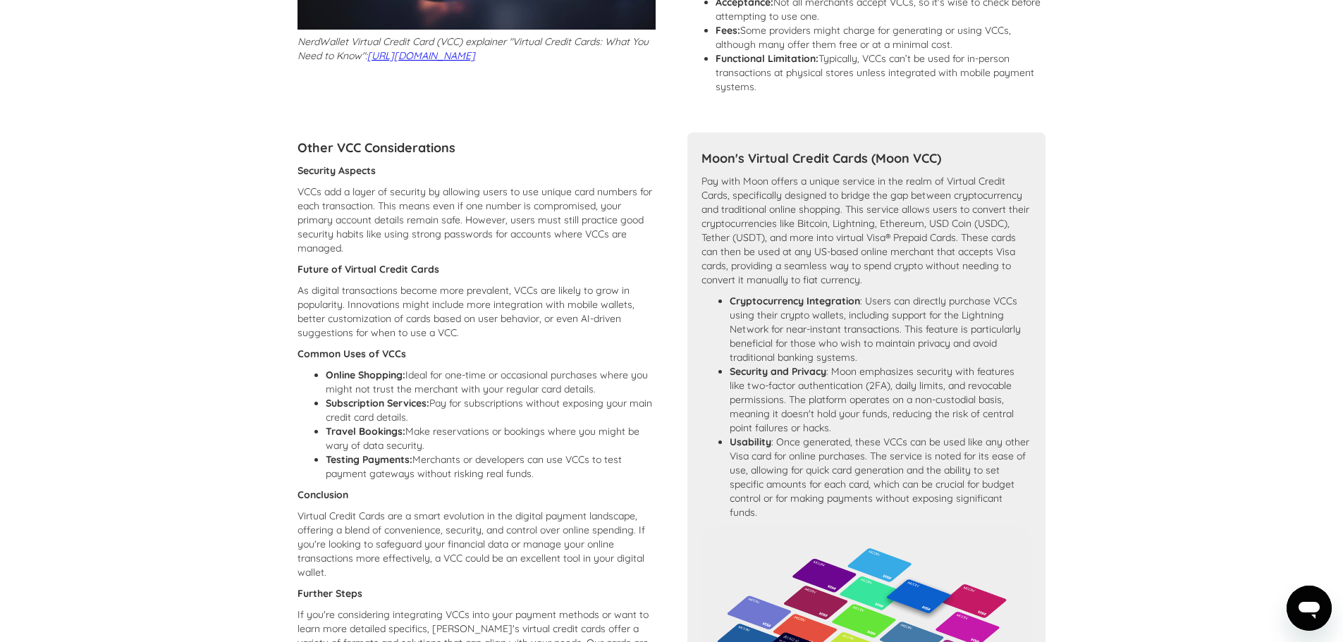  What do you see at coordinates (477, 49) in the screenshot?
I see `p: NerdWallet Virtual Credit Card (VCC) explainer "Virtual Credit Cards: What You Need to Know":` at bounding box center [477, 49].